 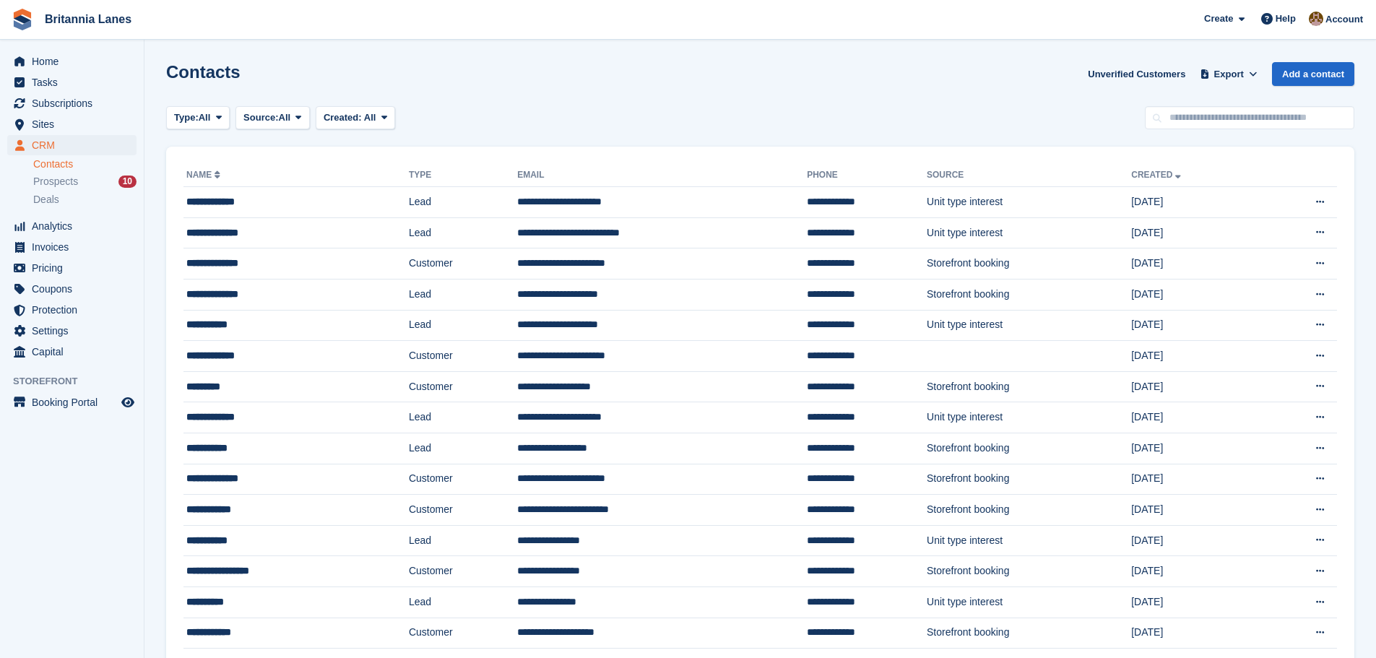 I want to click on button: Type: All, so click(x=198, y=118).